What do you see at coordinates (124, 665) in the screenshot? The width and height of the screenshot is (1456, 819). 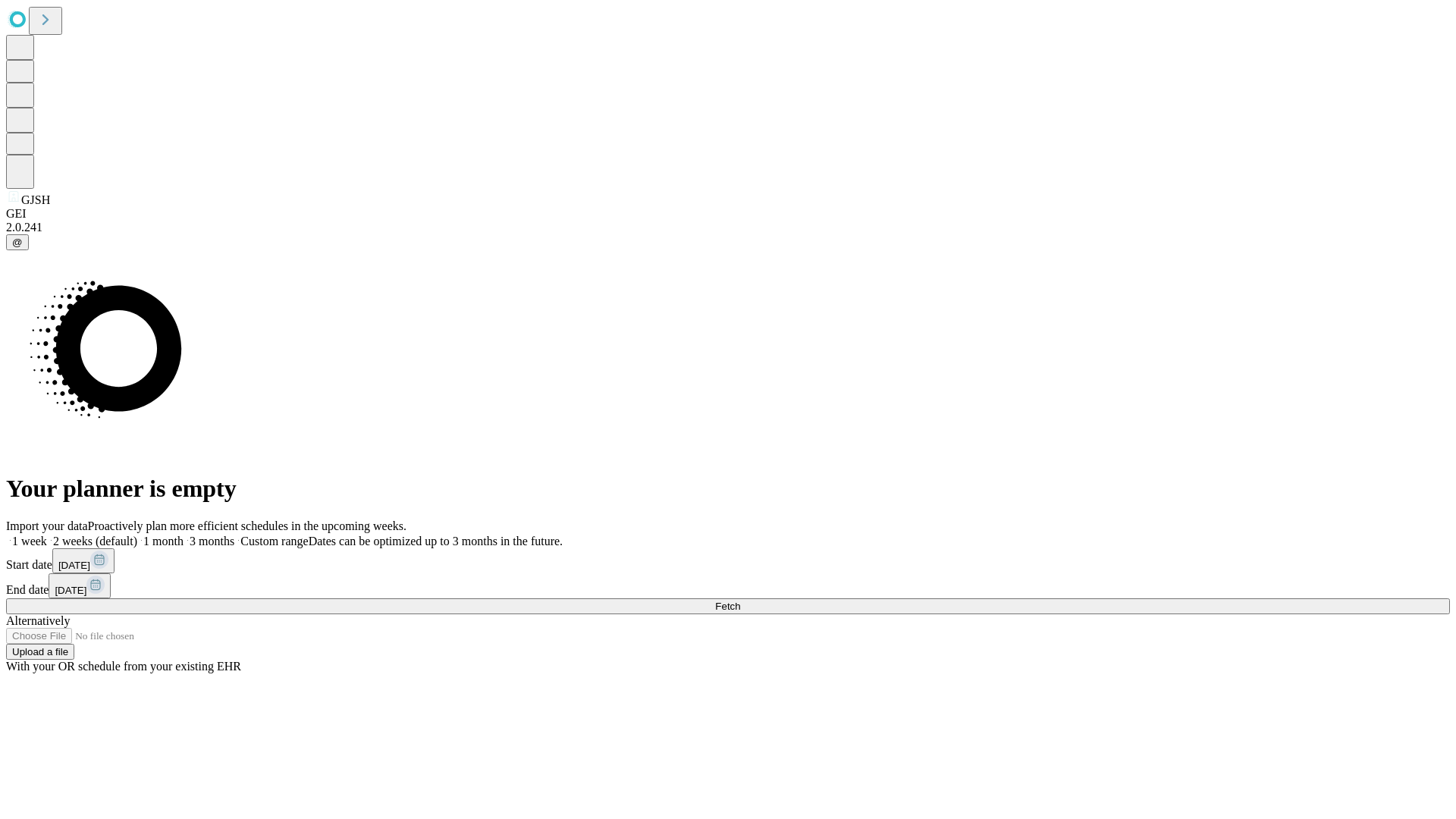 I see `span: With your OR schedule from your existing EHR` at bounding box center [124, 665].